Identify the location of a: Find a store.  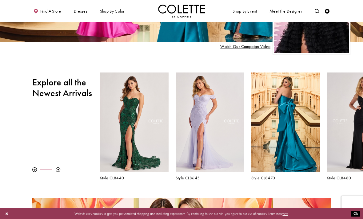
(47, 11).